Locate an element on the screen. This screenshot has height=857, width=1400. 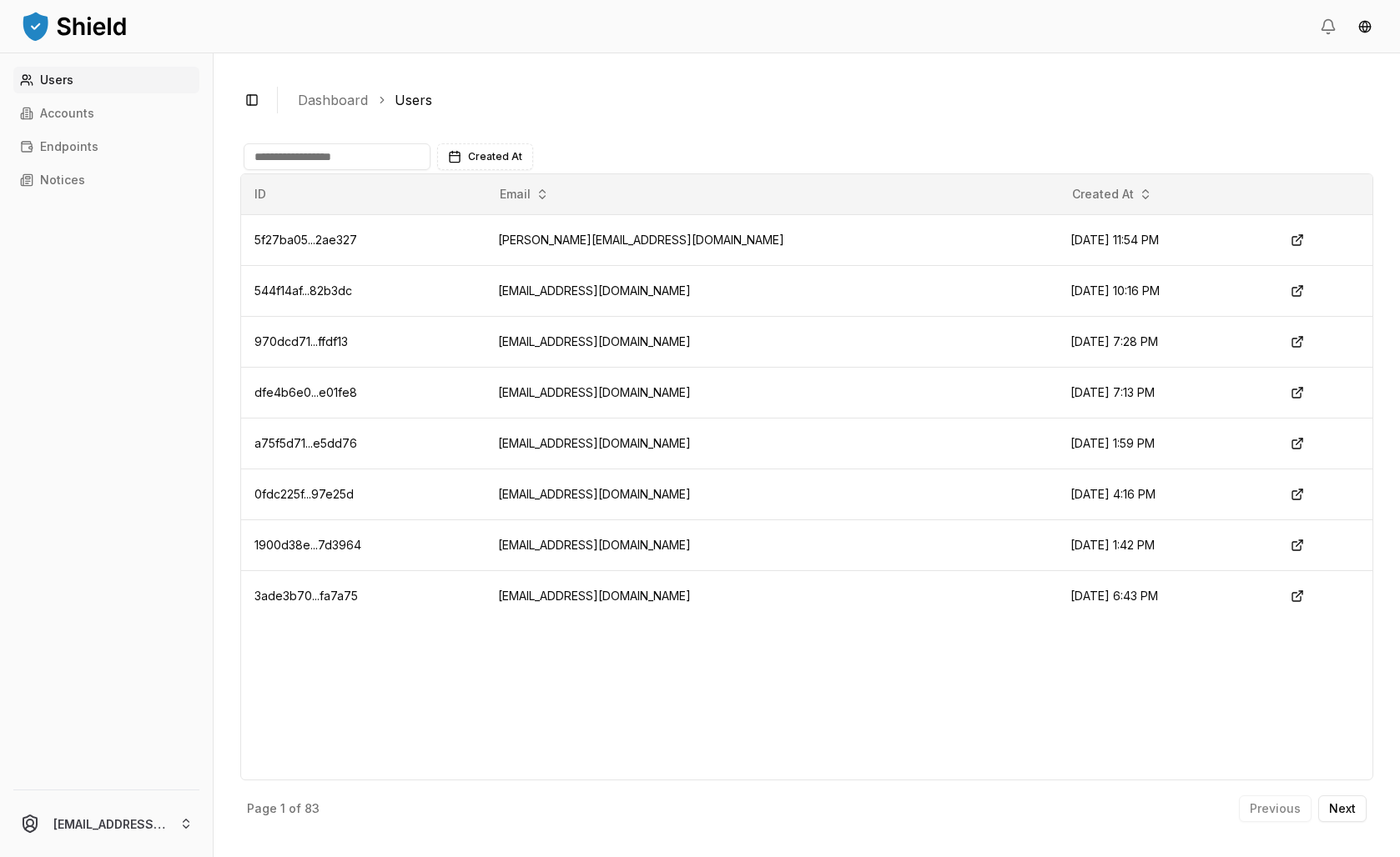
span: a75f5d71...e5dd76 is located at coordinates (306, 443).